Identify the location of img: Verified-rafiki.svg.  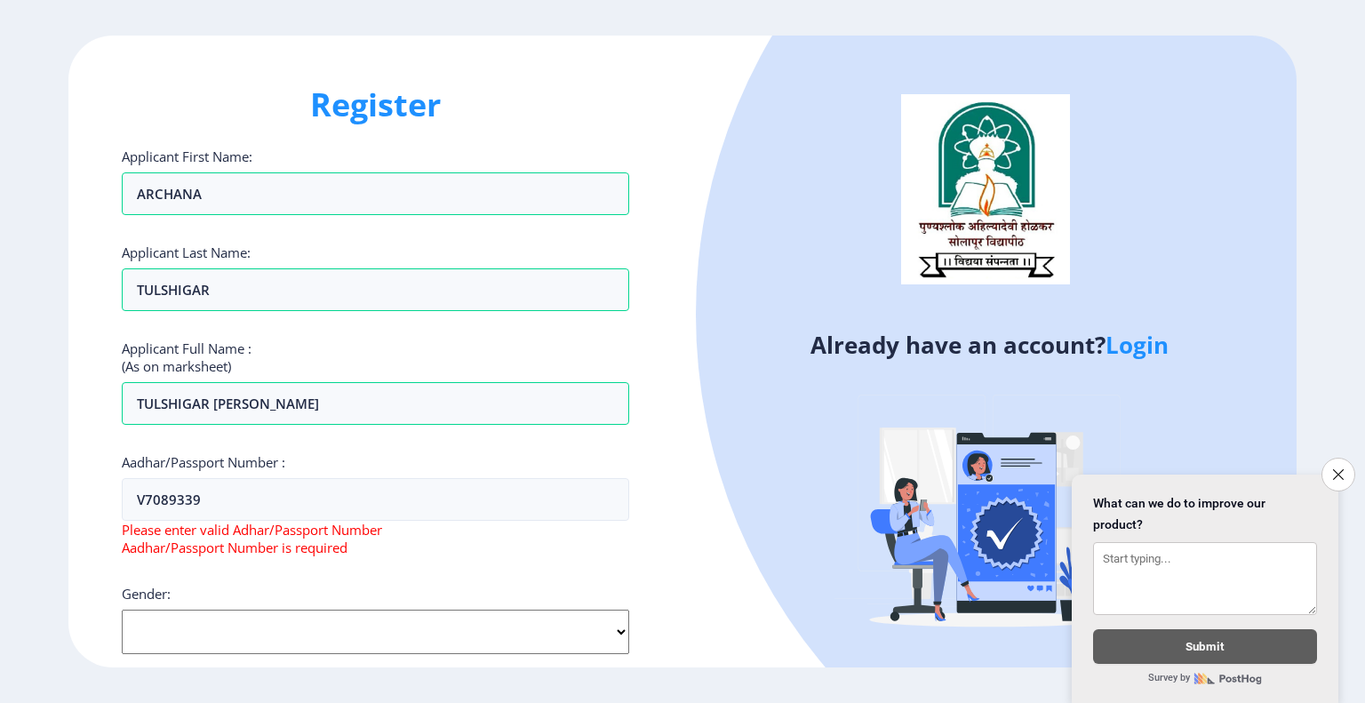
(990, 516).